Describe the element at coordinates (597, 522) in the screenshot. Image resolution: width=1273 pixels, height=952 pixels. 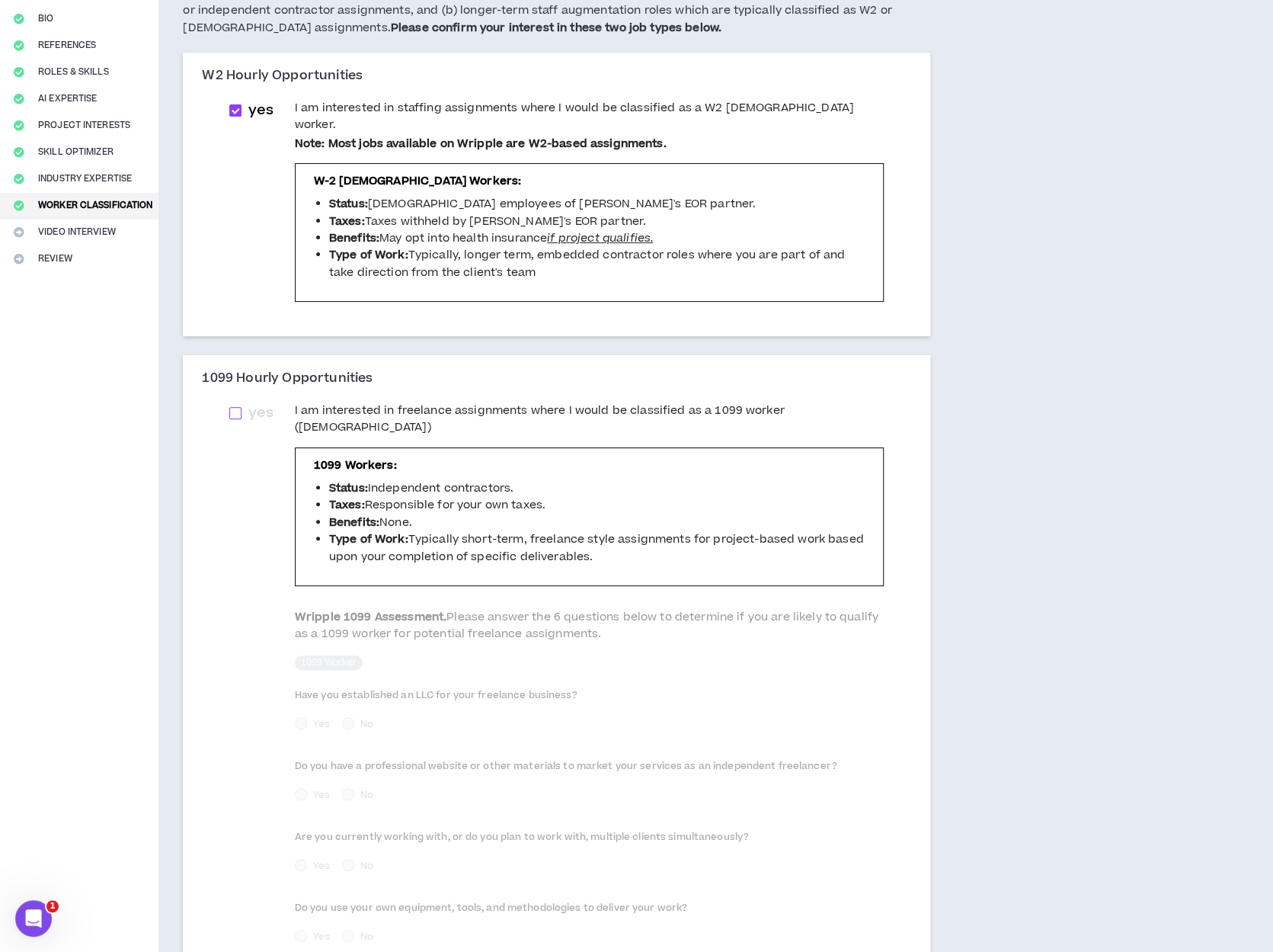
I see `li: None.` at that location.